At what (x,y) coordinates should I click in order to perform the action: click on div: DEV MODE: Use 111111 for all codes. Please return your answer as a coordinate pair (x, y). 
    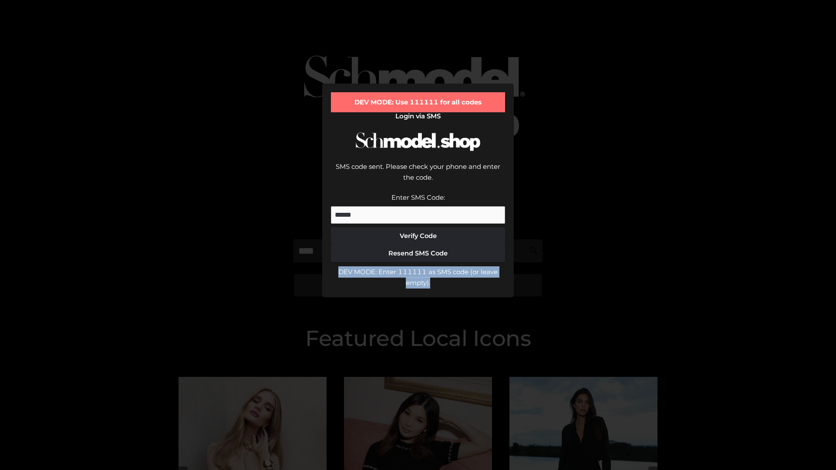
    Looking at the image, I should click on (418, 102).